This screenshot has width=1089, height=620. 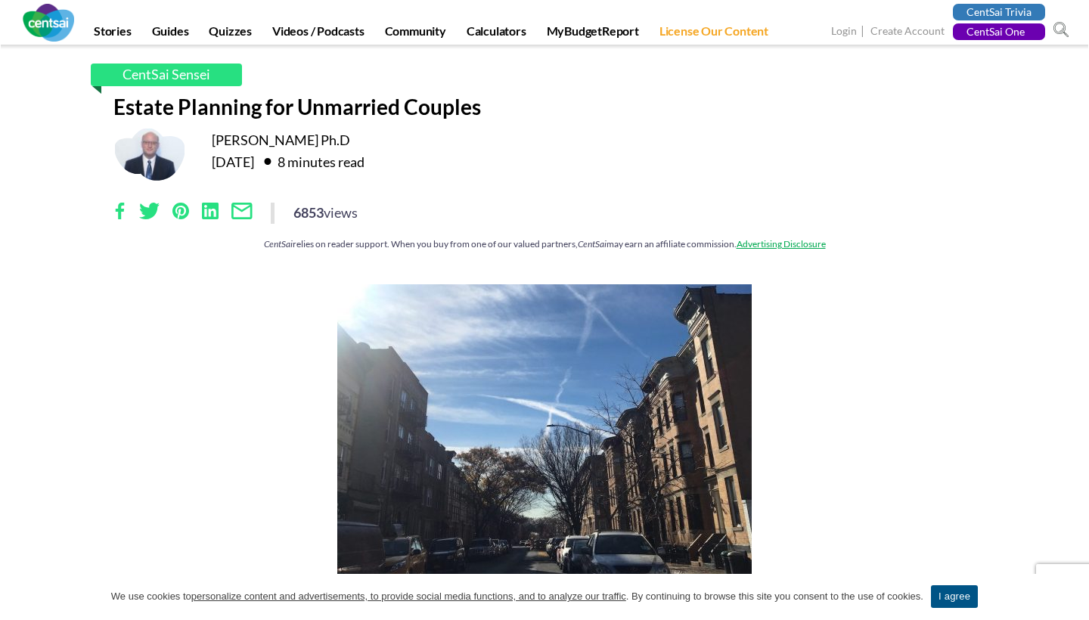 I want to click on a: Advertising Disclosure, so click(x=781, y=243).